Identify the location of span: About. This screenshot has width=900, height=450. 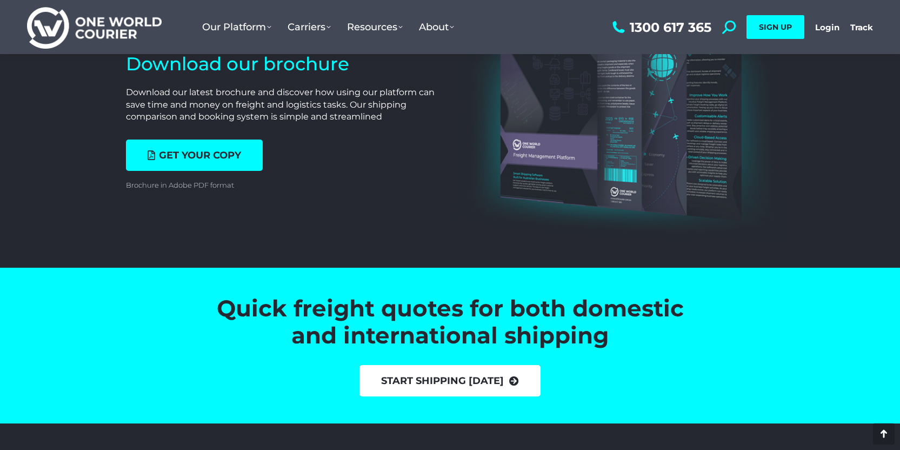
(436, 27).